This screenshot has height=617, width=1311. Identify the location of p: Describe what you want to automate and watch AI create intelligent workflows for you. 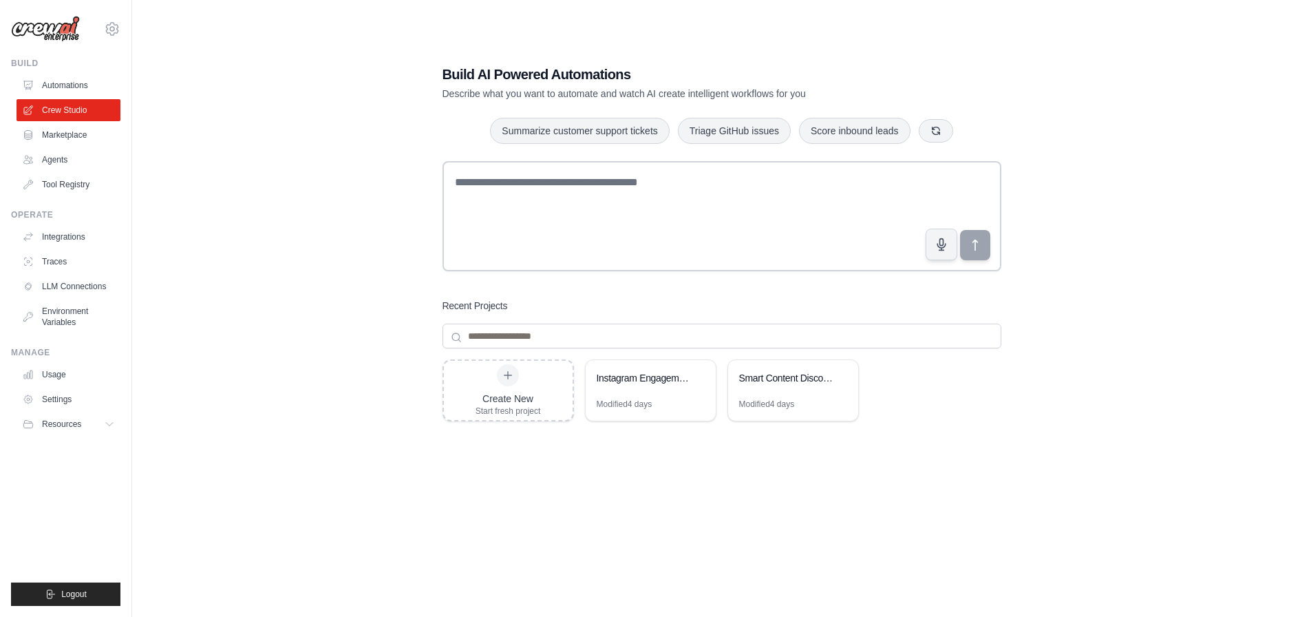
(674, 94).